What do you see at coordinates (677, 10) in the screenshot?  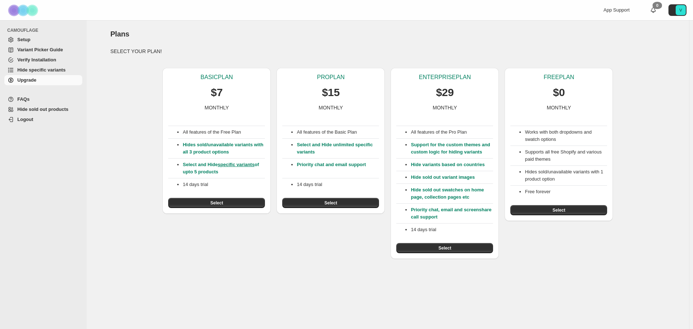 I see `button: Avatar with initials V` at bounding box center [677, 10].